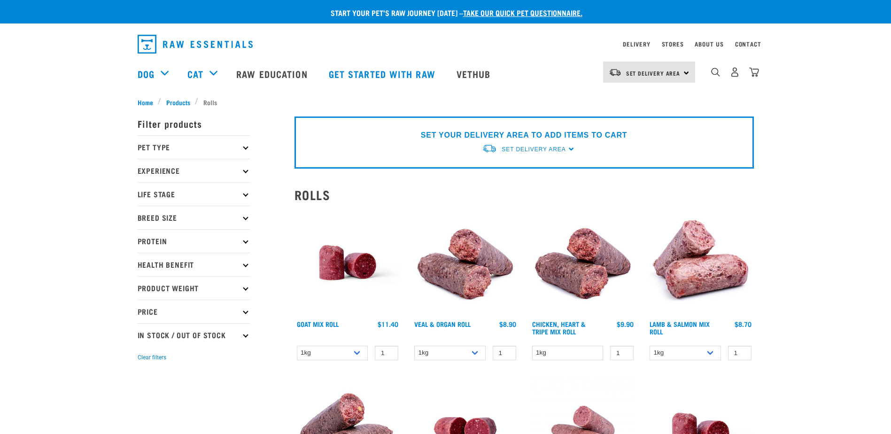 This screenshot has height=434, width=891. What do you see at coordinates (194, 311) in the screenshot?
I see `p: Price` at bounding box center [194, 311].